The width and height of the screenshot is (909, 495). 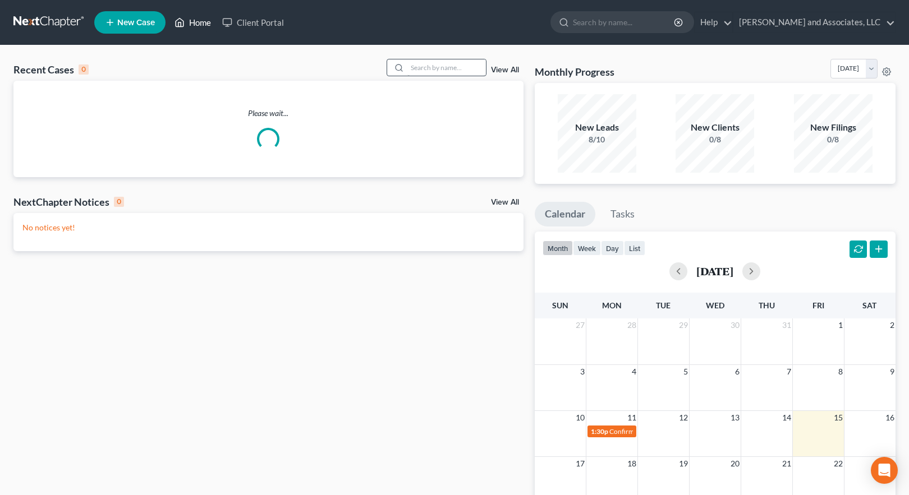 I want to click on span: 14, so click(x=786, y=418).